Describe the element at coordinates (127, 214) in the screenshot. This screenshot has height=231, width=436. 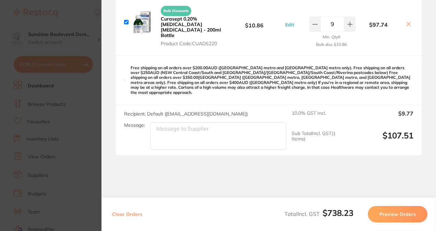
I see `button: Clear Orders` at that location.